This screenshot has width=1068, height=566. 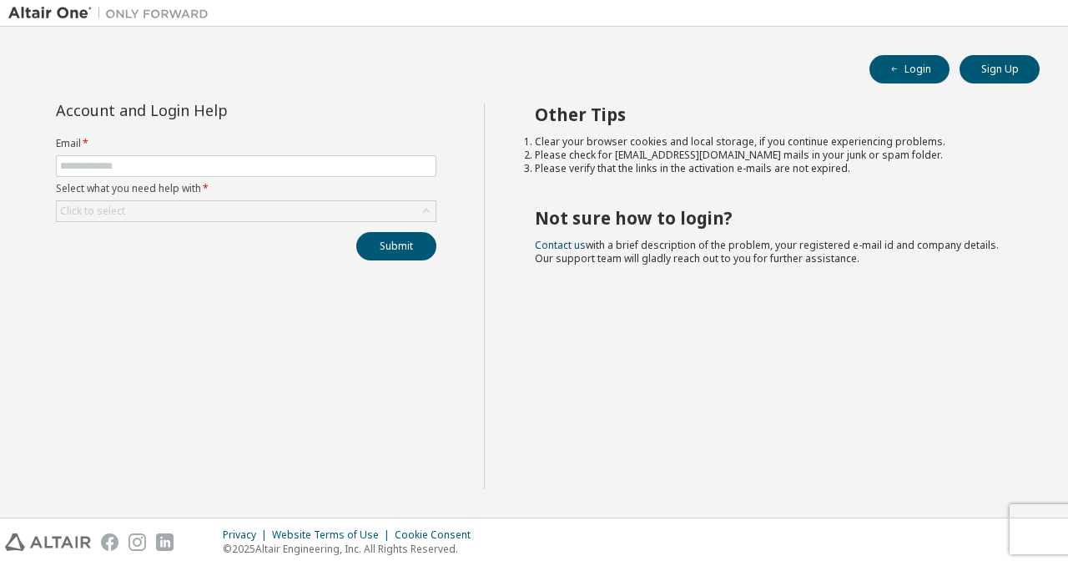 I want to click on button: Sign Up, so click(x=999, y=69).